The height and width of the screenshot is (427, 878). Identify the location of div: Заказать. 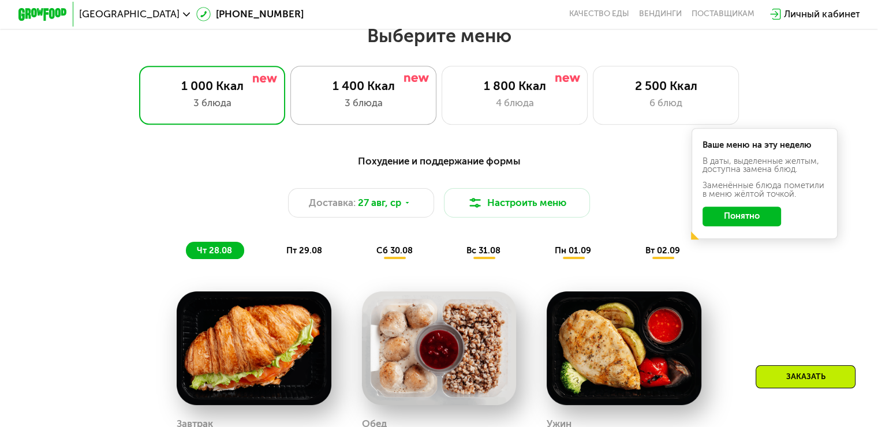
(806, 377).